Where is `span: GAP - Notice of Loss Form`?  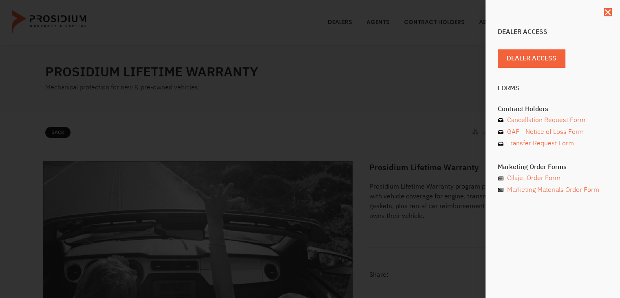 span: GAP - Notice of Loss Form is located at coordinates (544, 132).